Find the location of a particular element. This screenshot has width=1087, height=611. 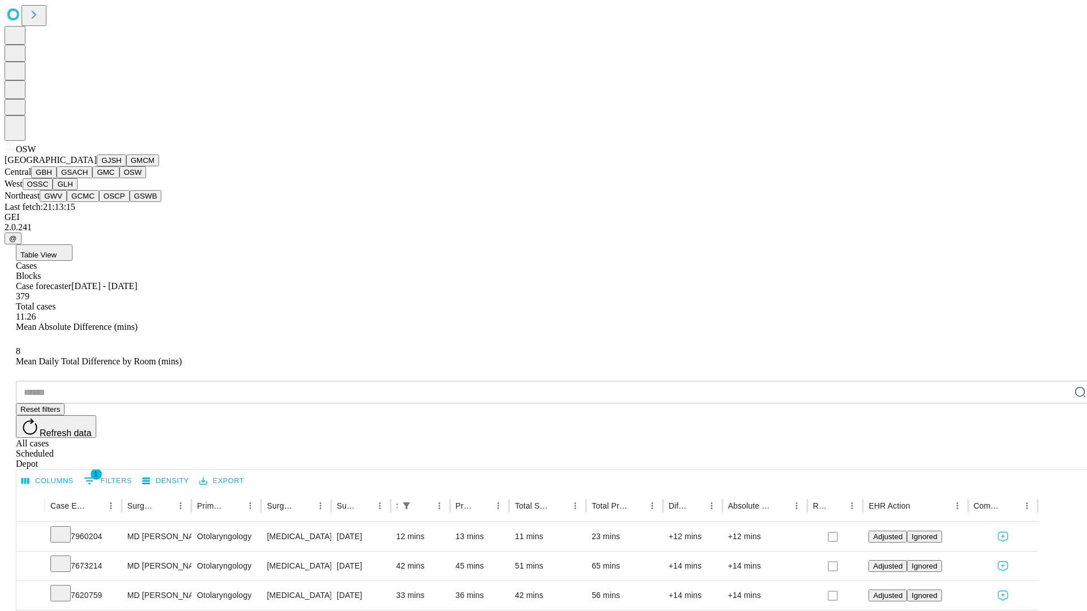

span: Total cases is located at coordinates (36, 306).